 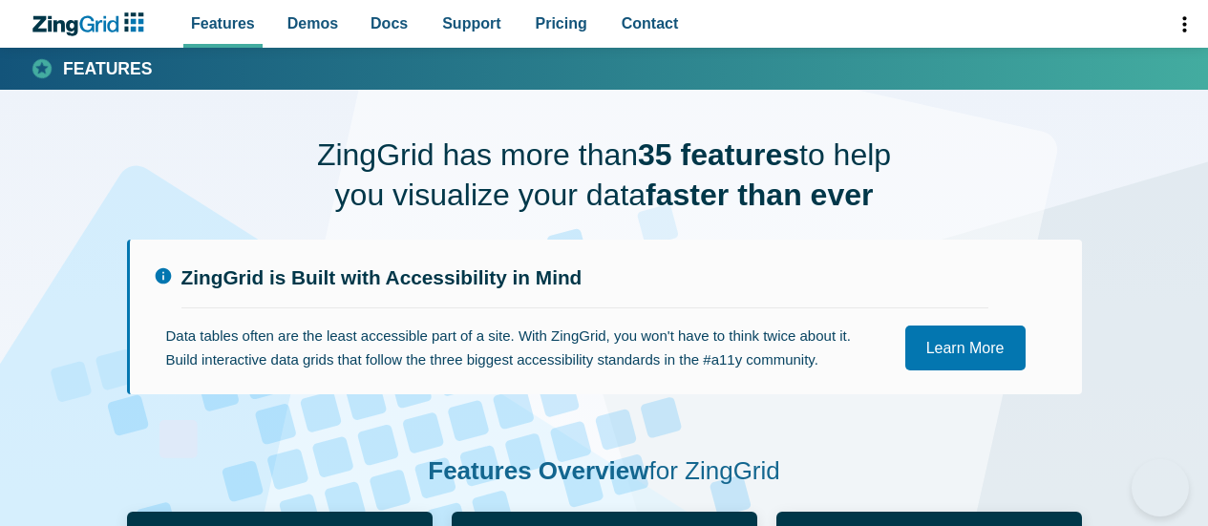 I want to click on a: ZingChart Logo. Click to return to the homepage, so click(x=92, y=24).